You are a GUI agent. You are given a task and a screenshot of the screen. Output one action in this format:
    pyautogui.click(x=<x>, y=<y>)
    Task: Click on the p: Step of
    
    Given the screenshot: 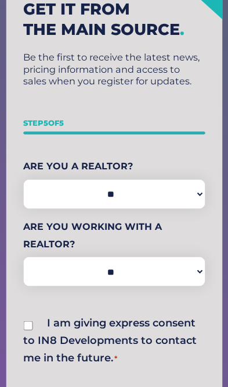 What is the action you would take?
    pyautogui.click(x=114, y=123)
    